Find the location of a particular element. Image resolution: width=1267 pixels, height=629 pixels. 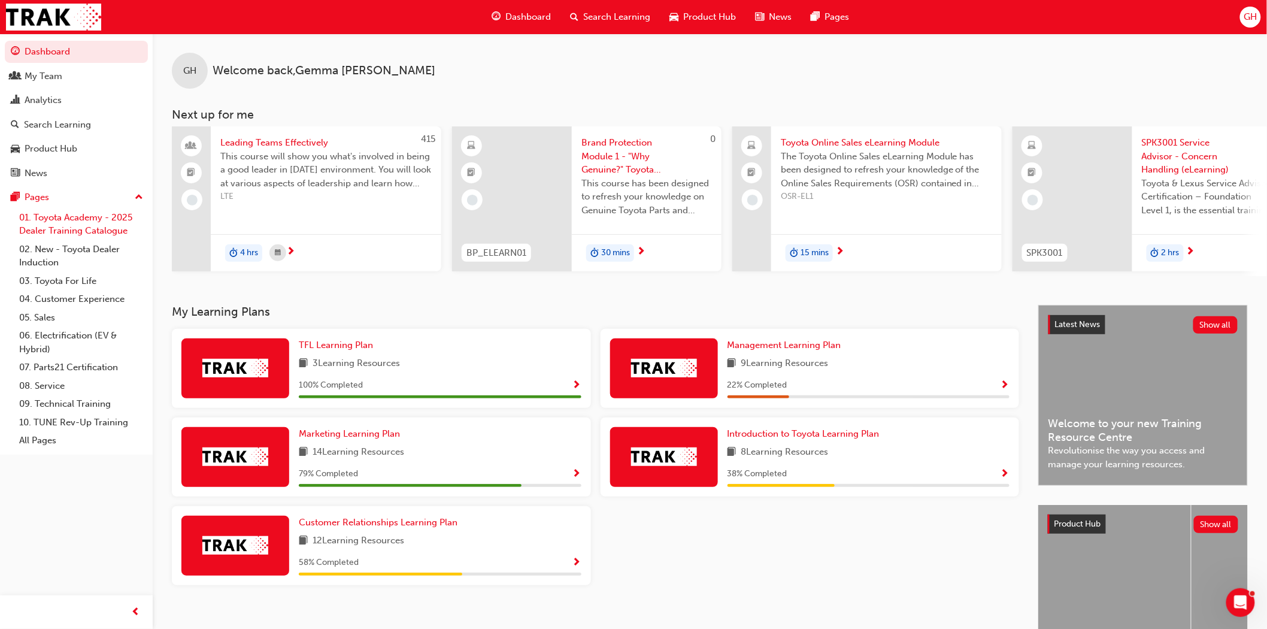

span: 3 Learning Resources is located at coordinates (356, 364).